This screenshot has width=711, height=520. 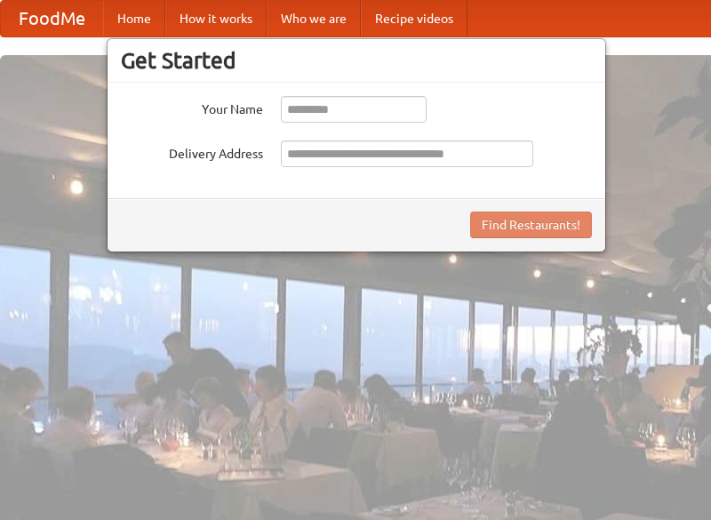 What do you see at coordinates (314, 19) in the screenshot?
I see `a: Who we are` at bounding box center [314, 19].